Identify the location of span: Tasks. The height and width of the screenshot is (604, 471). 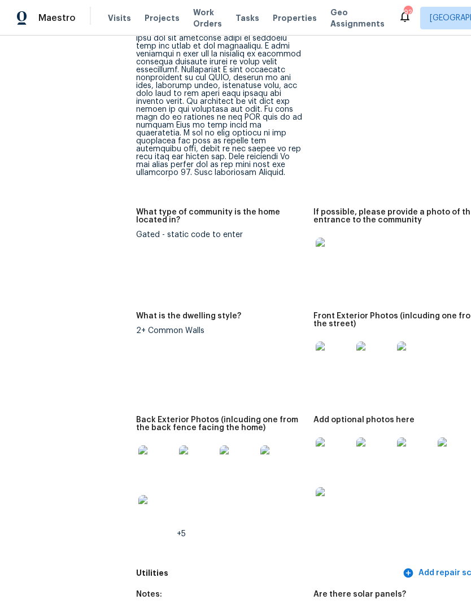
(247, 18).